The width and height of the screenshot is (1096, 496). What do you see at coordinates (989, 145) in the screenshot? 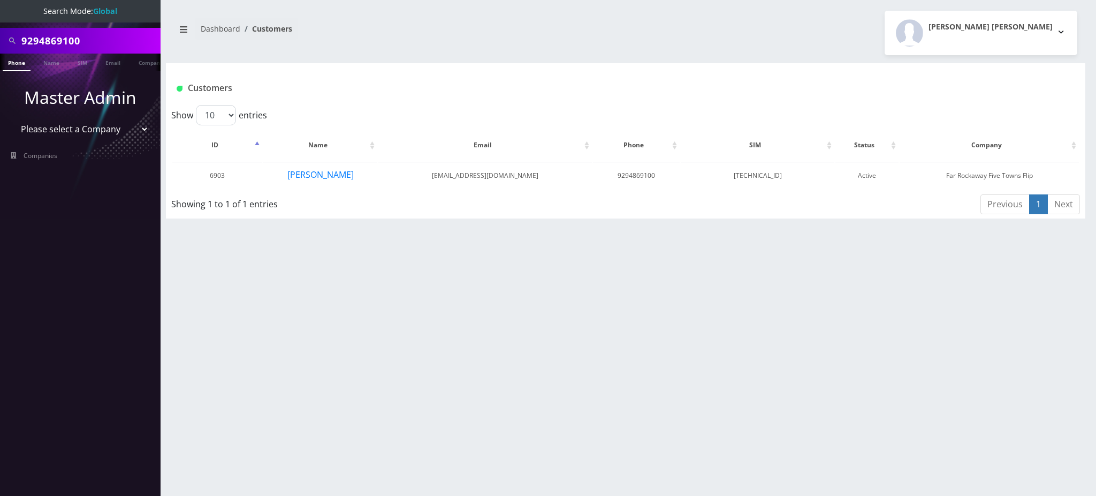
I see `th: Company: activate to sort column ascending` at bounding box center [989, 145].